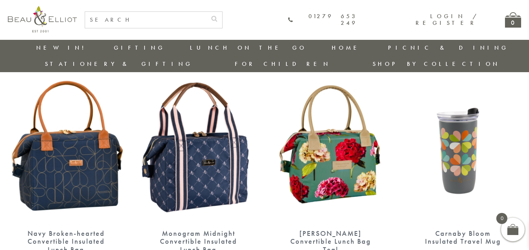  What do you see at coordinates (446, 19) in the screenshot?
I see `a: Login / Register` at bounding box center [446, 19].